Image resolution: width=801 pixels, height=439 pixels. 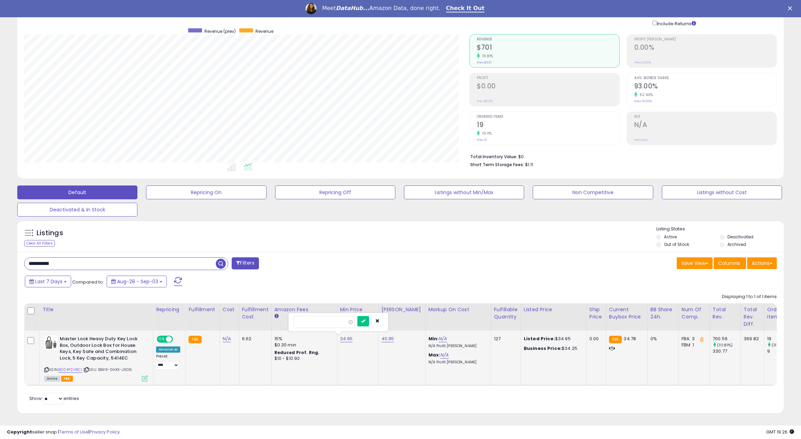 I want to click on a: Terms of Use, so click(x=73, y=431).